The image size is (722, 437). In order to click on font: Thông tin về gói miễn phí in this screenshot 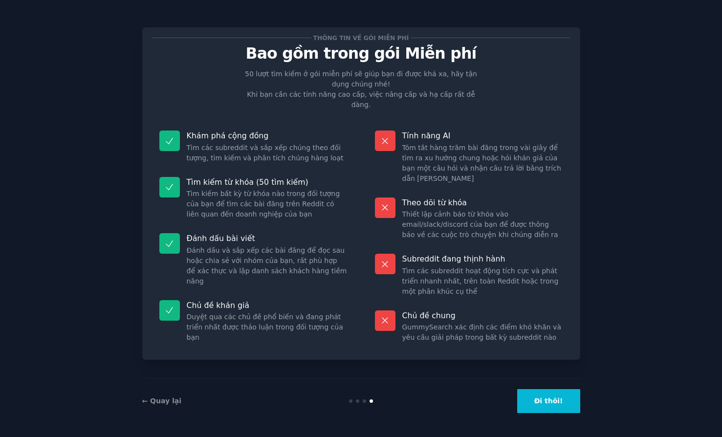, I will do `click(361, 38)`.